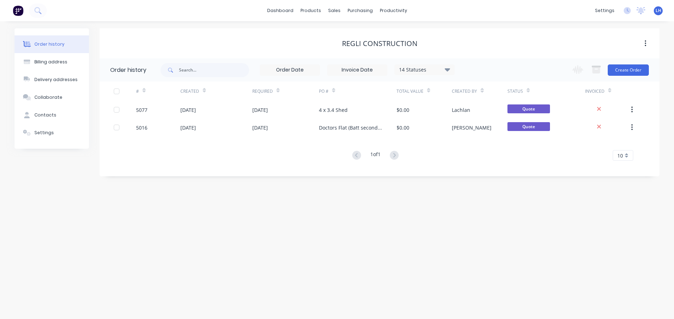  What do you see at coordinates (44, 133) in the screenshot?
I see `div: Settings` at bounding box center [44, 133].